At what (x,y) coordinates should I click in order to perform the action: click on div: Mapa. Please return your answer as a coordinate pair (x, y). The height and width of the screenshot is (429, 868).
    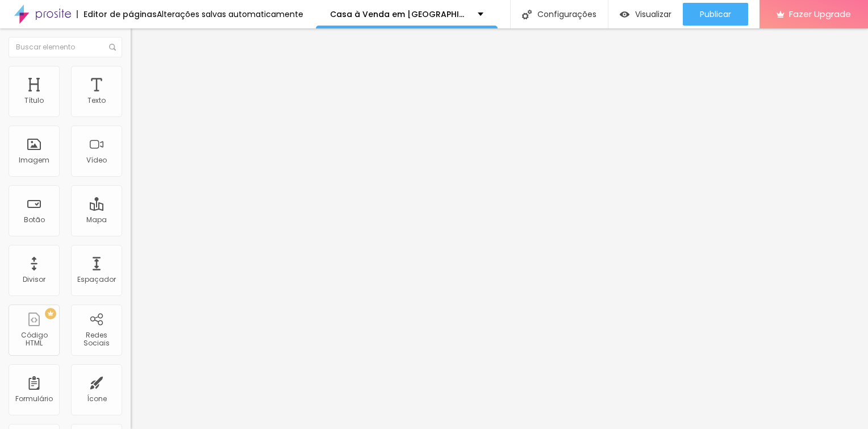
    Looking at the image, I should click on (97, 220).